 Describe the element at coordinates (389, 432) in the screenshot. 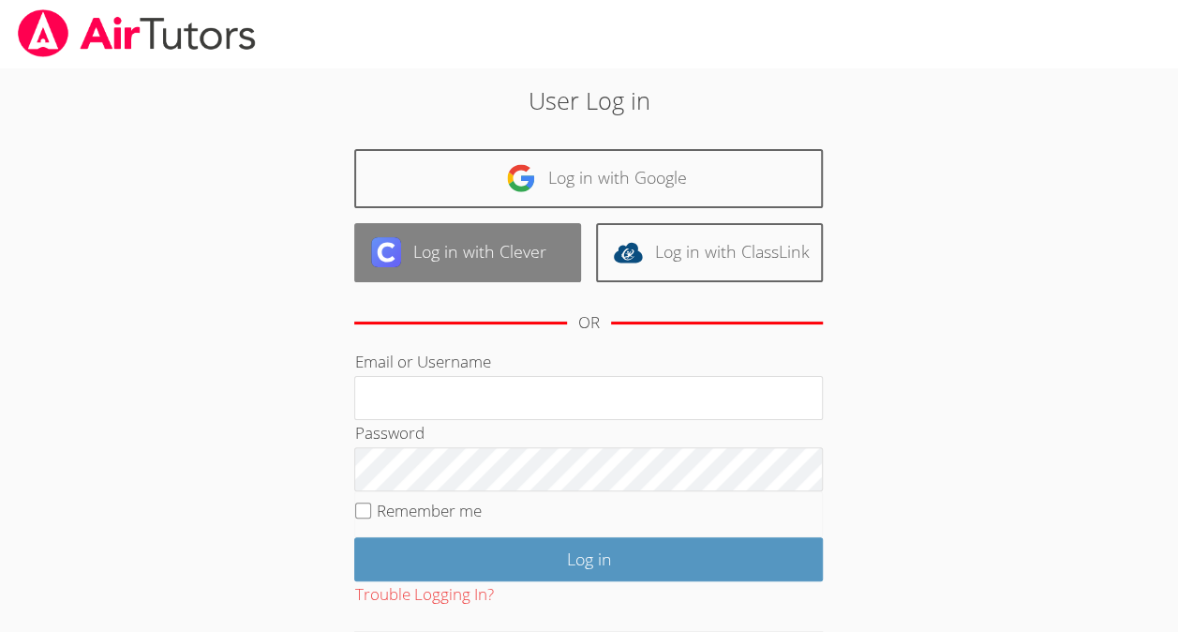

I see `label: Password` at that location.